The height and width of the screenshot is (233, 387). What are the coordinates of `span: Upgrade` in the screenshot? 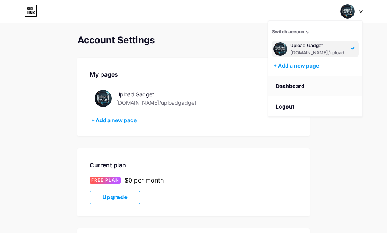 It's located at (115, 198).